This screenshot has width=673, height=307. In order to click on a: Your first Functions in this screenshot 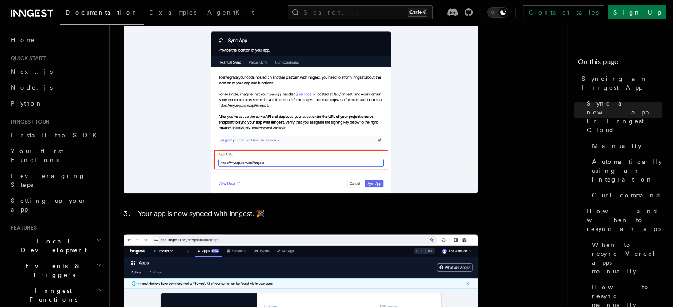, I will do `click(55, 156)`.